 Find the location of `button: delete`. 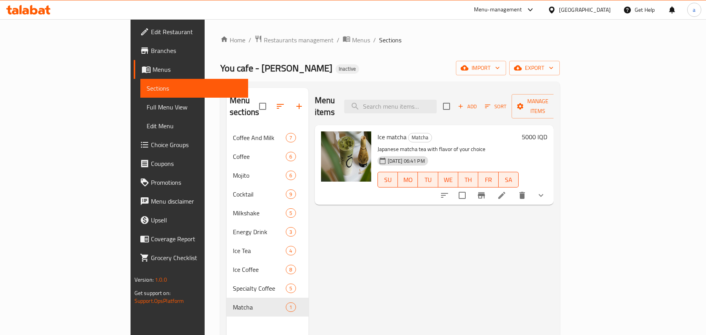

button: delete is located at coordinates (522, 195).